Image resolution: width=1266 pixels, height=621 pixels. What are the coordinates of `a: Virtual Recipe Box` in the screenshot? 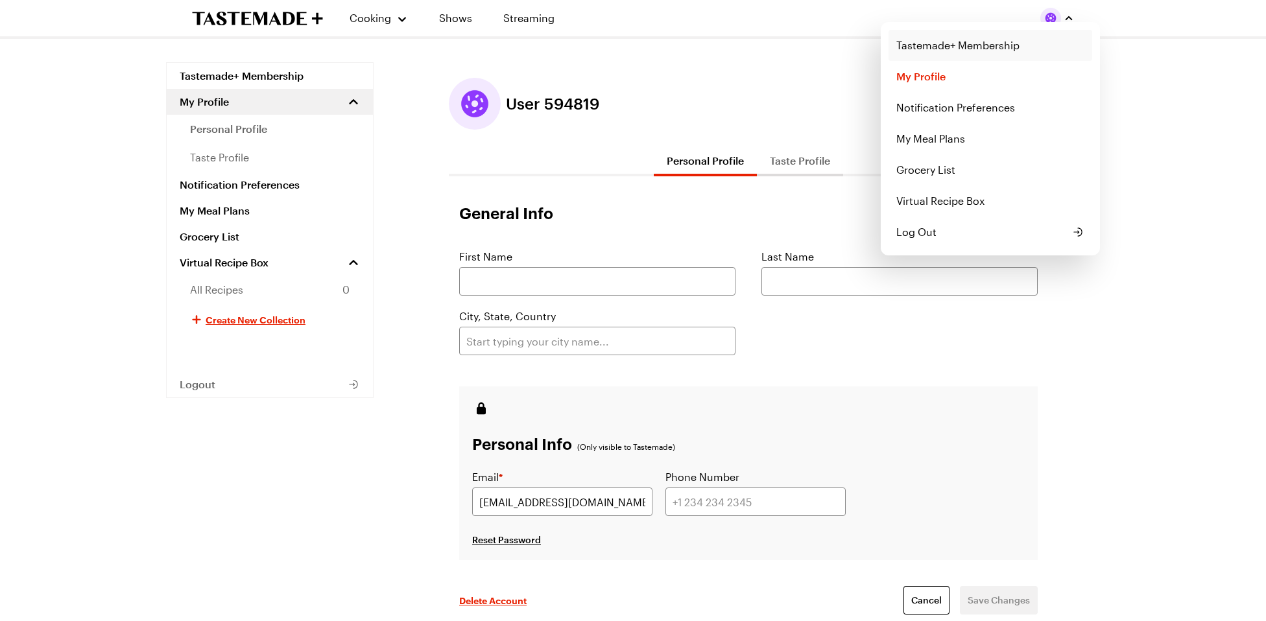 It's located at (990, 201).